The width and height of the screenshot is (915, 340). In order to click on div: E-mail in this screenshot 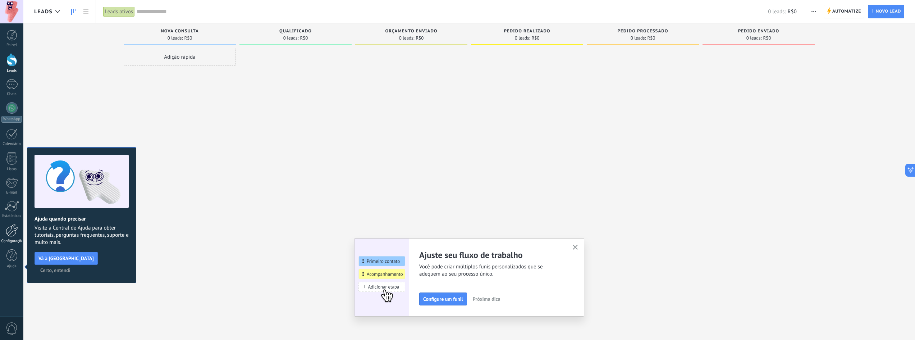, I will do `click(12, 192)`.